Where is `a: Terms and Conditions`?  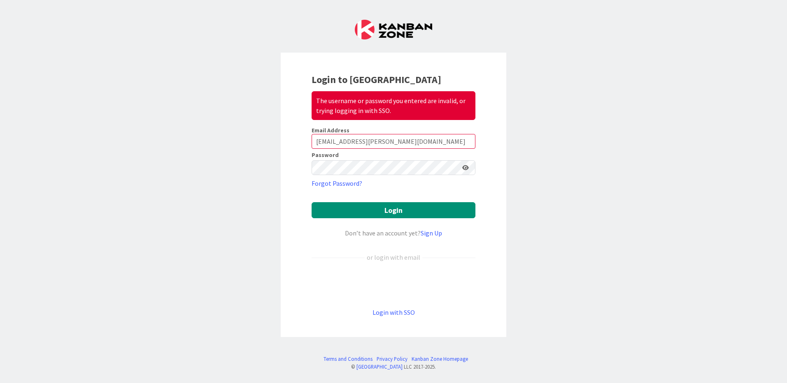
a: Terms and Conditions is located at coordinates (348, 359).